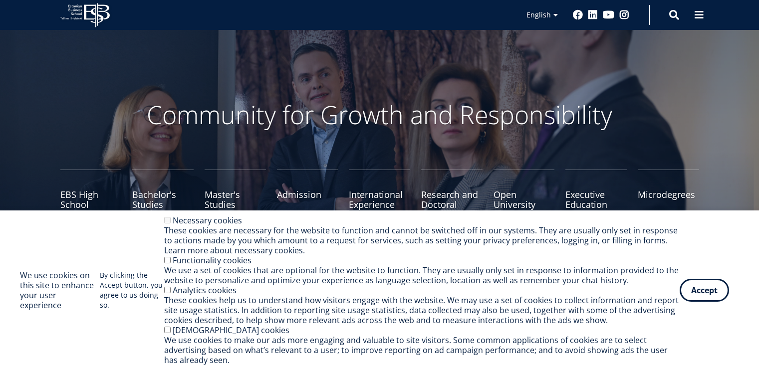 Image resolution: width=759 pixels, height=370 pixels. I want to click on a: Research and Doctoral Studies, so click(451, 195).